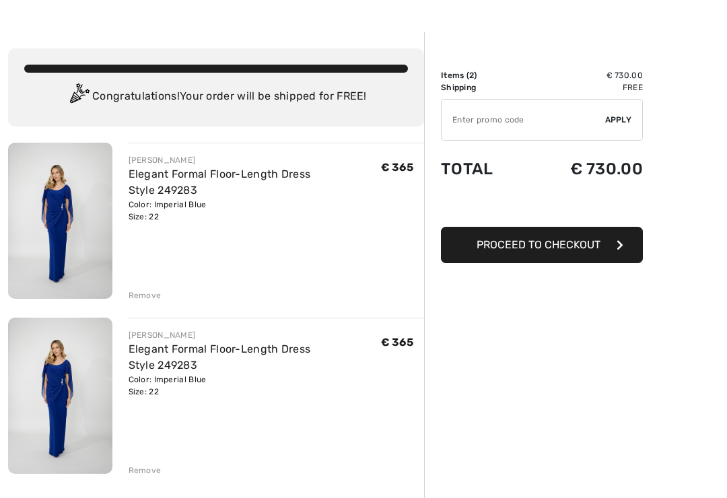  What do you see at coordinates (583, 88) in the screenshot?
I see `td: Free` at bounding box center [583, 88].